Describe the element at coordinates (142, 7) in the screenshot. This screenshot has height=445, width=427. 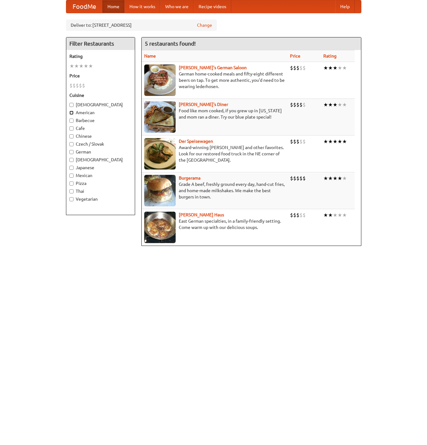
I see `a: How it works` at that location.